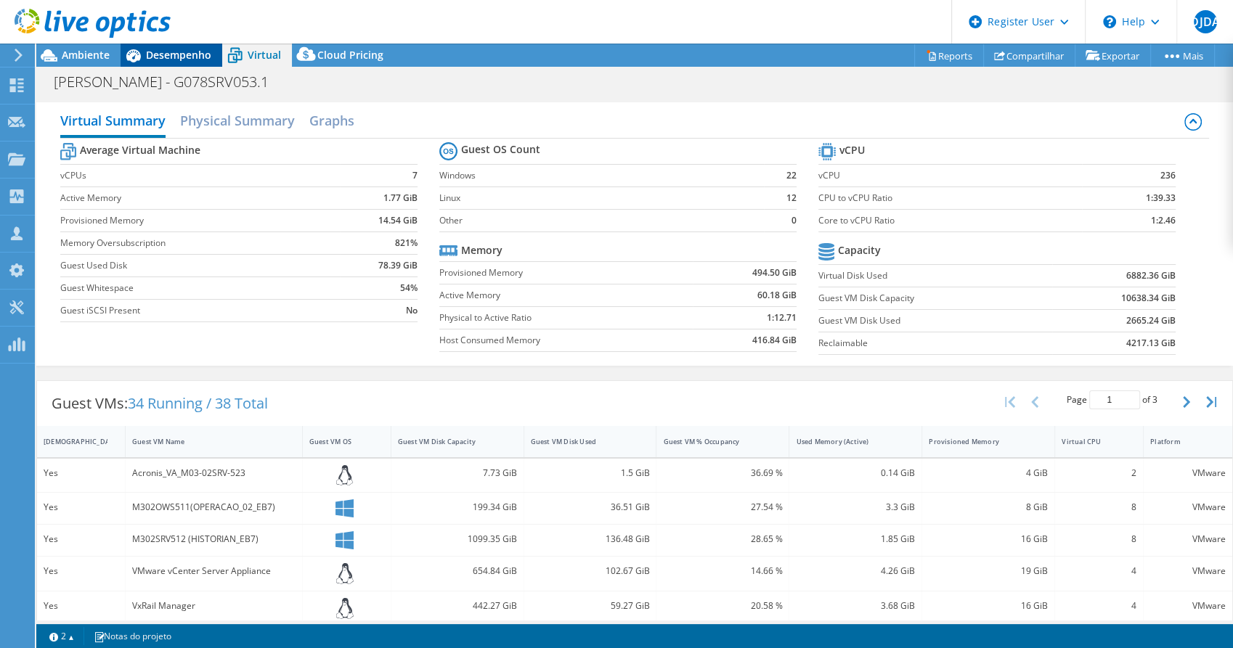  I want to click on label: Virtual Disk Used, so click(935, 276).